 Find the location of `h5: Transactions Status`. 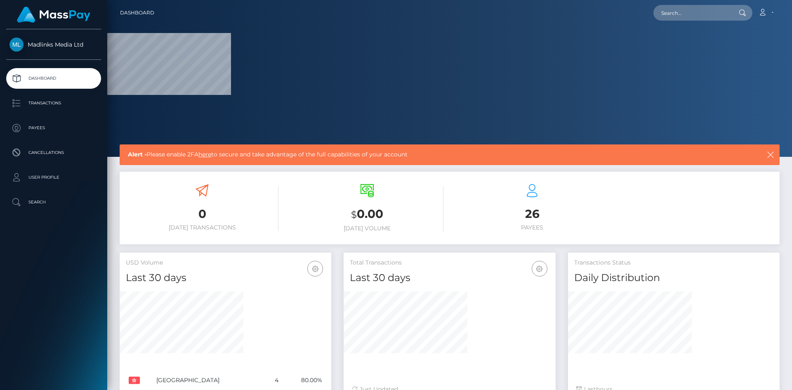

h5: Transactions Status is located at coordinates (674, 263).